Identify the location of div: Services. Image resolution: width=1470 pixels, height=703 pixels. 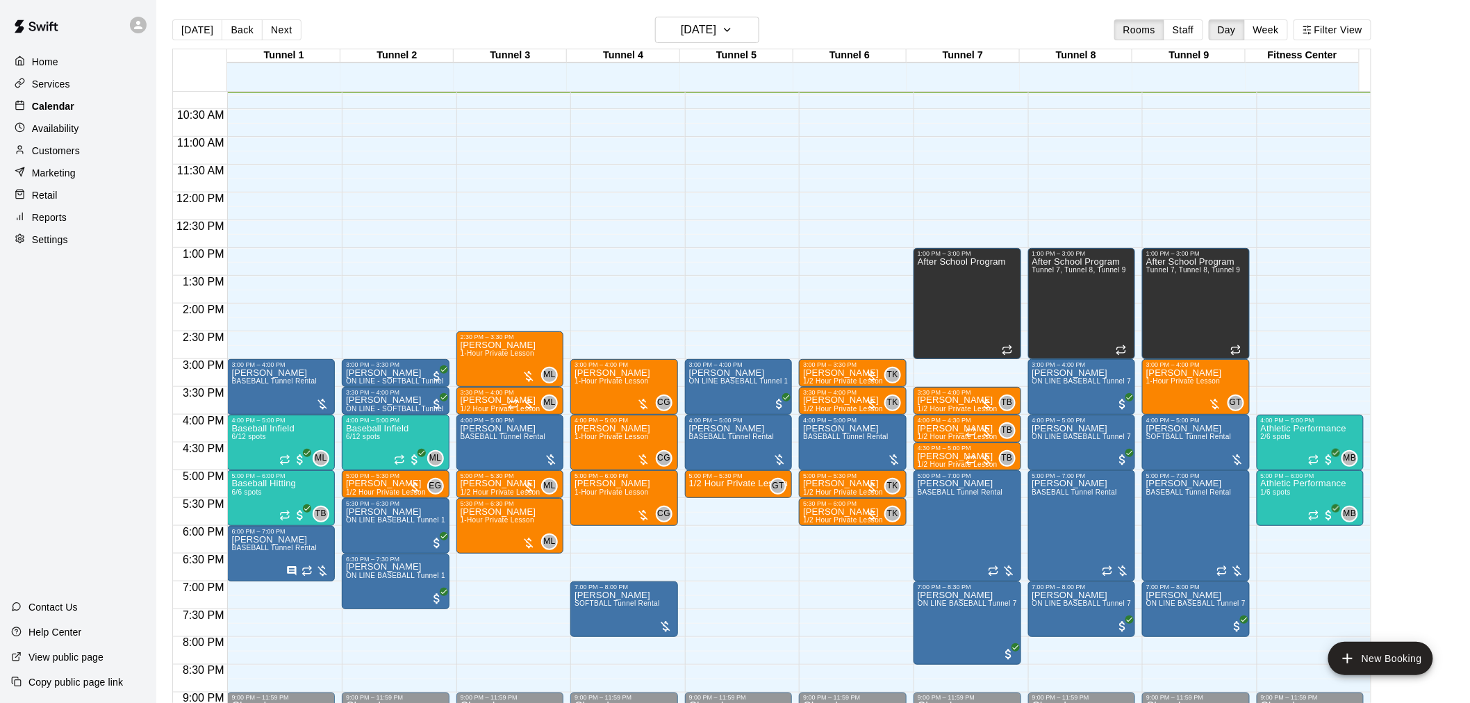
(78, 84).